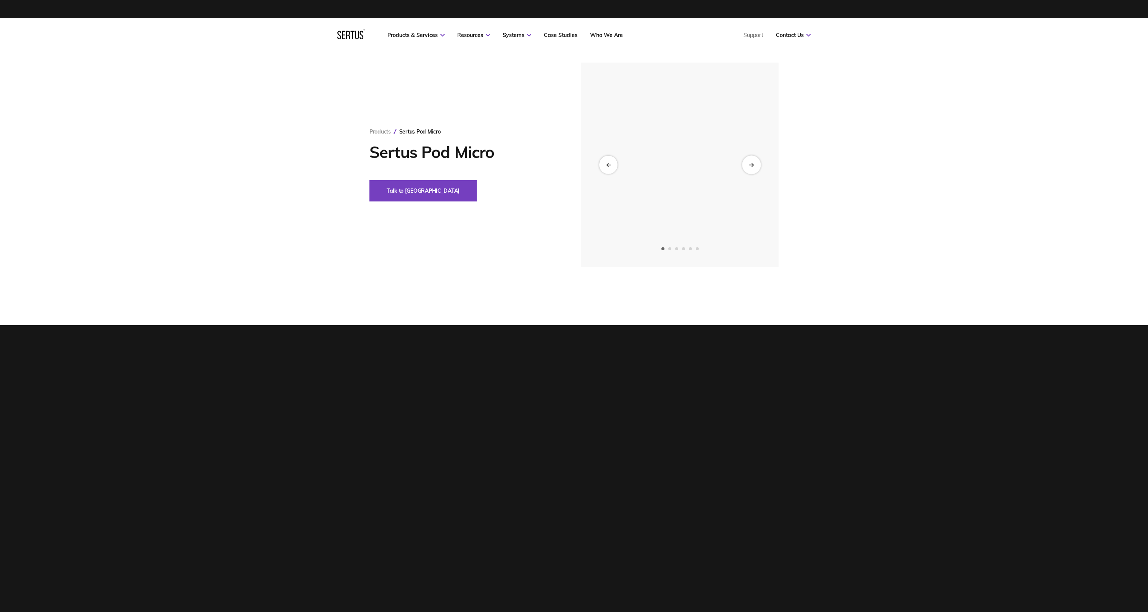  I want to click on div: Previous slide, so click(608, 165).